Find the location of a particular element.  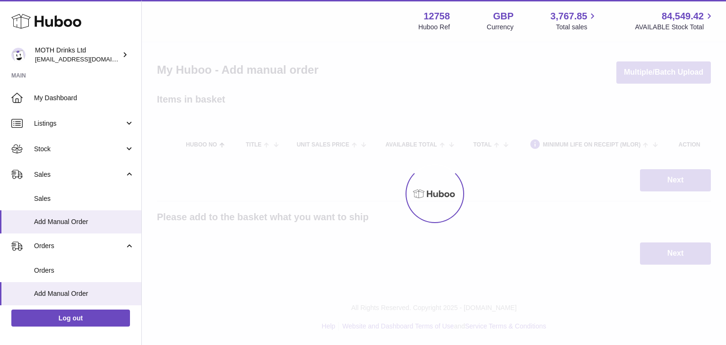

span: 3,767.85 is located at coordinates (569, 16).